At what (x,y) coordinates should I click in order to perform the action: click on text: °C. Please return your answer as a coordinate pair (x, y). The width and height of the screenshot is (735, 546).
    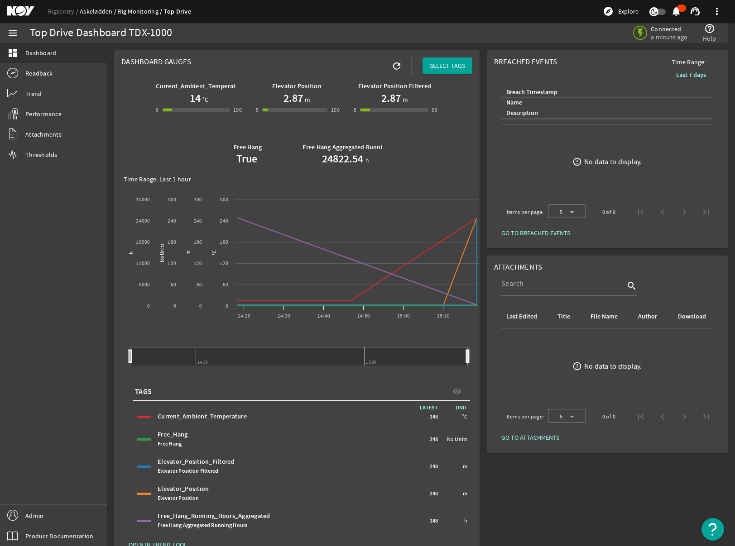
    Looking at the image, I should click on (214, 253).